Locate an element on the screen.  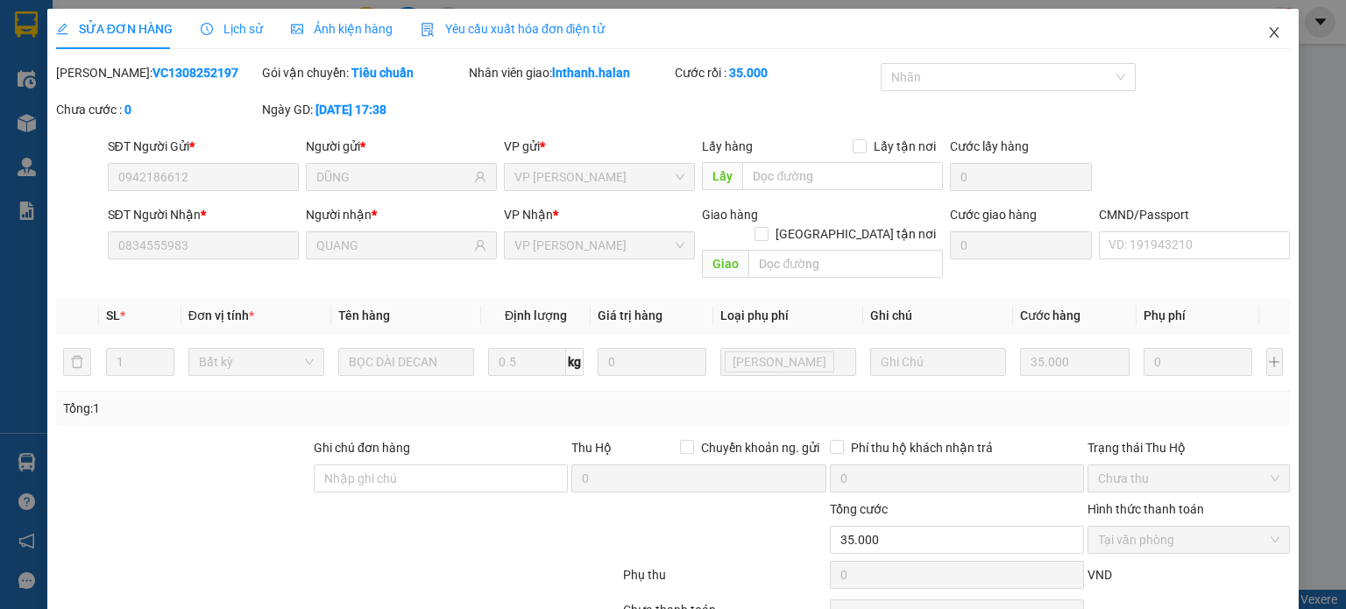
div: SĐT Người Nhận is located at coordinates (203, 215).